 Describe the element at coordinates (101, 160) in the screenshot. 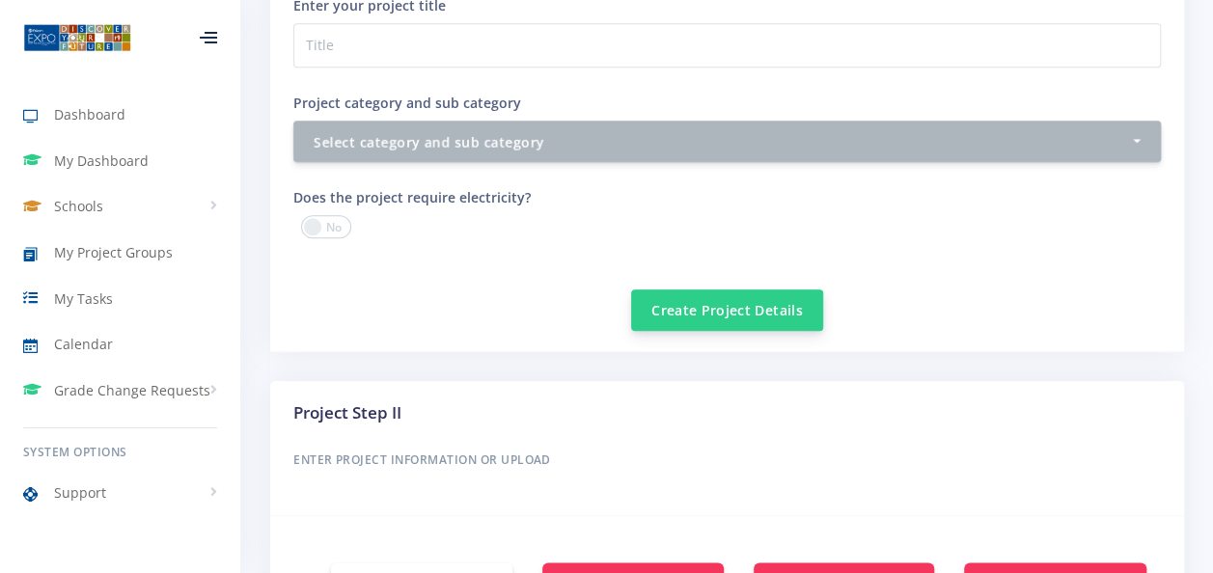

I see `span: My Dashboard` at that location.